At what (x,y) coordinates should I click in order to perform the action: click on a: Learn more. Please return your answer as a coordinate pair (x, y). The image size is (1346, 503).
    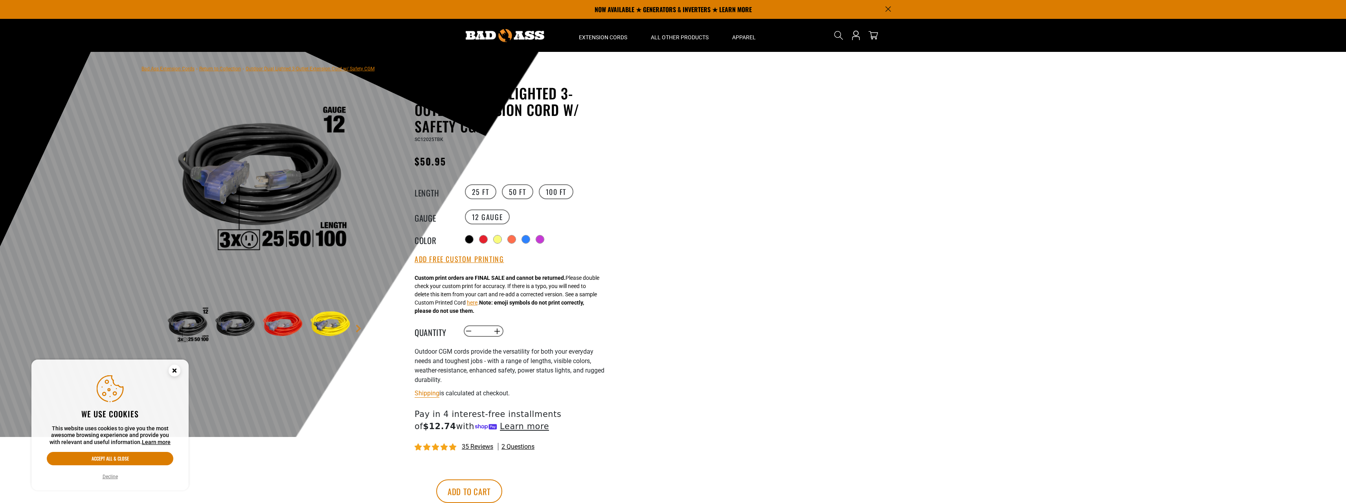
    Looking at the image, I should click on (156, 442).